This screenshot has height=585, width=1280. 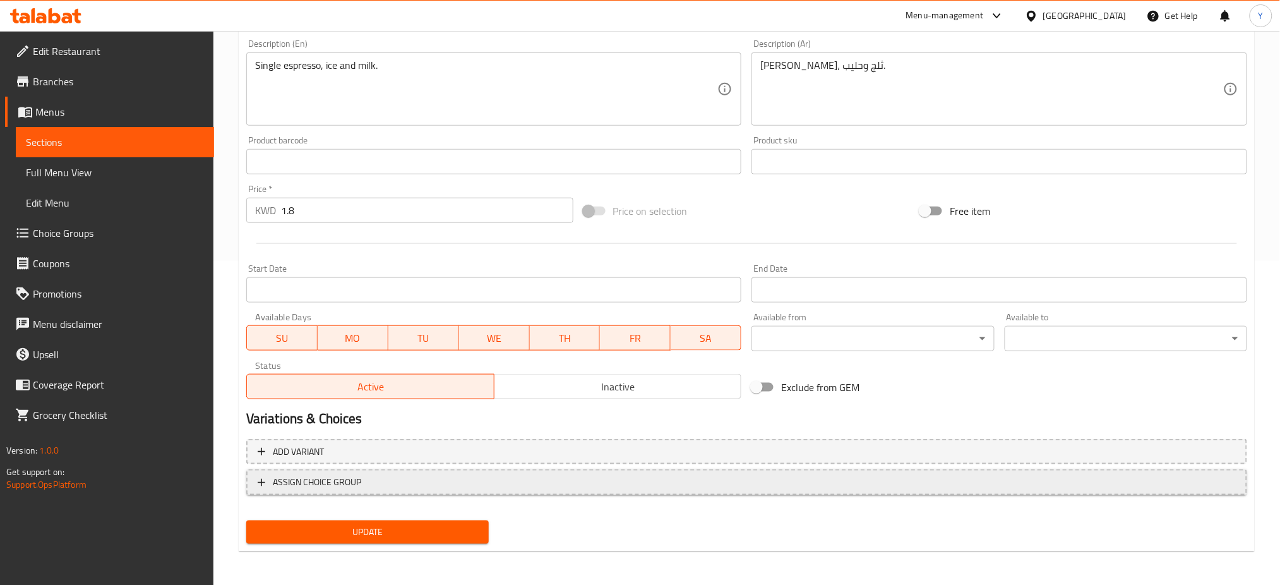 I want to click on a: Sections, so click(x=115, y=142).